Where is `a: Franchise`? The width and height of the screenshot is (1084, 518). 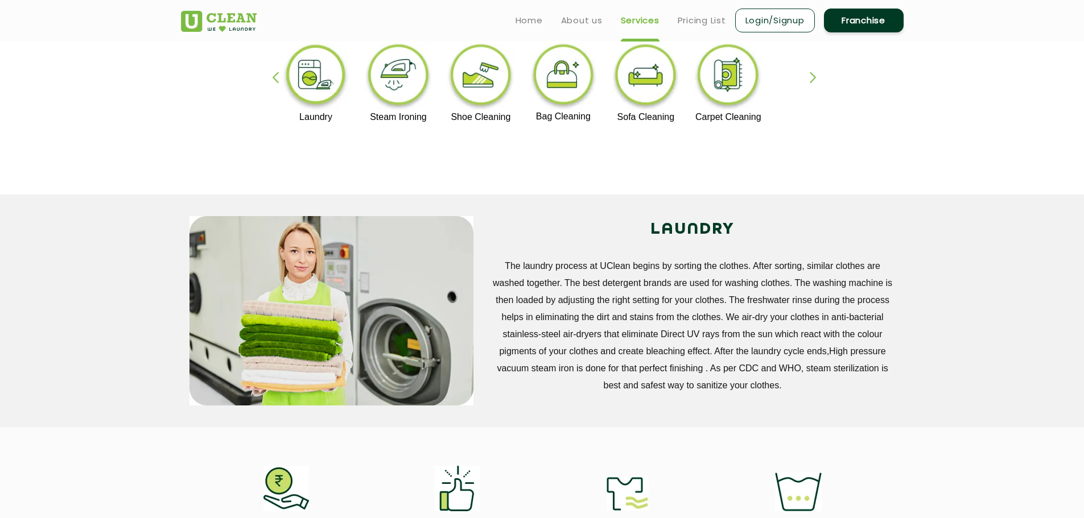 a: Franchise is located at coordinates (864, 20).